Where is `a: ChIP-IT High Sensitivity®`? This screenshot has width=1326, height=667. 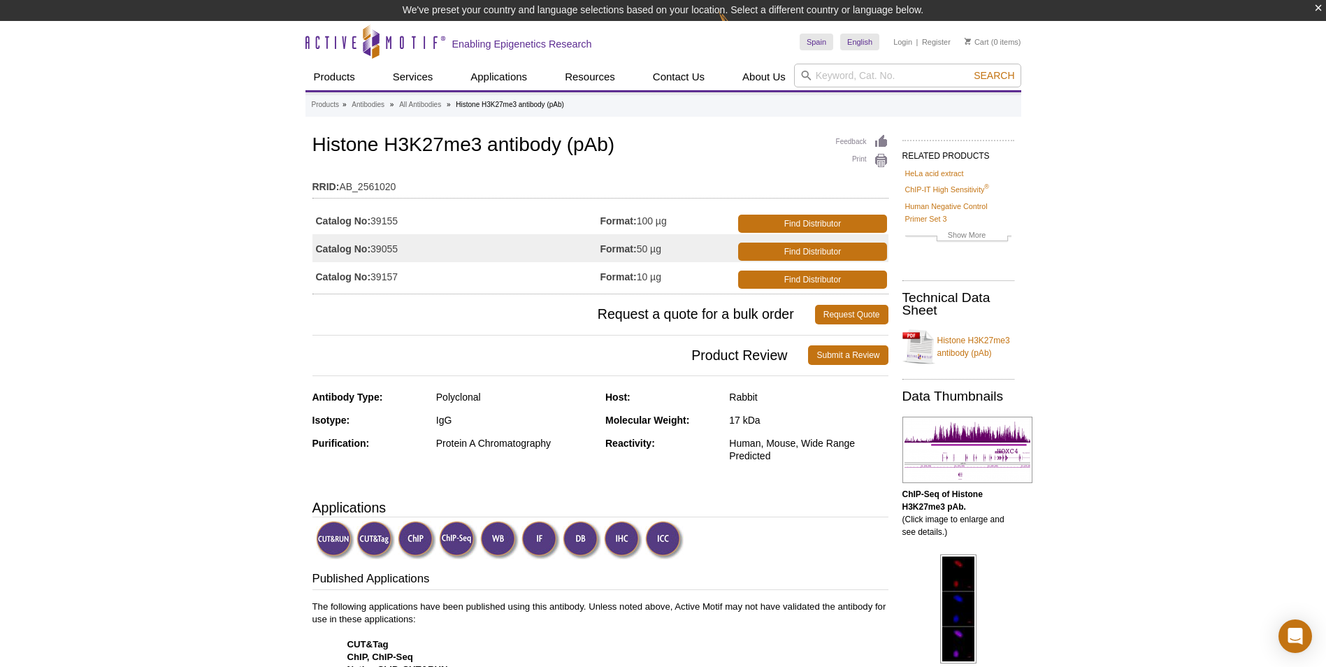 a: ChIP-IT High Sensitivity® is located at coordinates (947, 189).